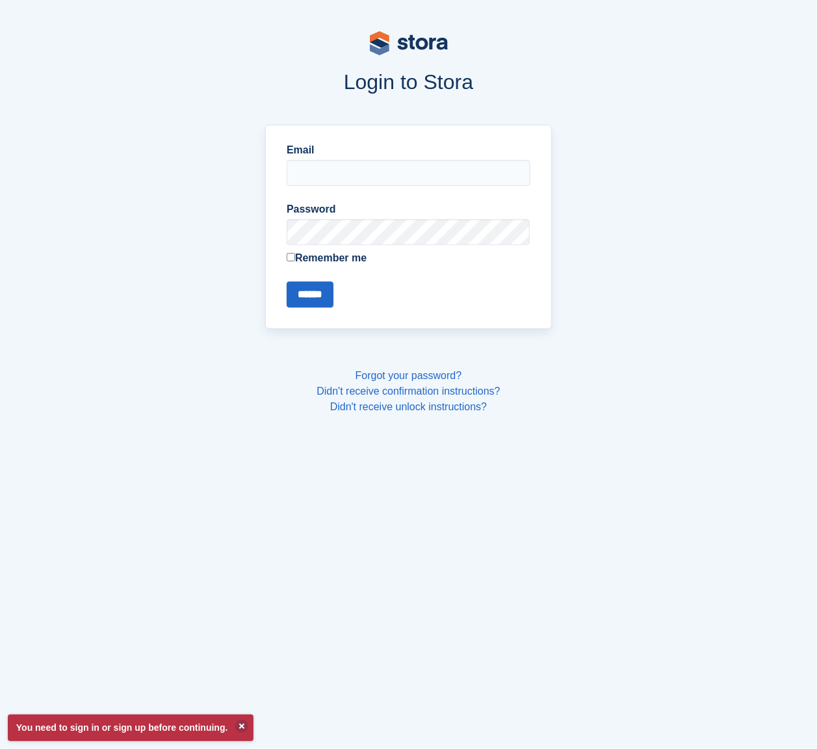 The height and width of the screenshot is (749, 817). Describe the element at coordinates (408, 209) in the screenshot. I see `label: Password` at that location.